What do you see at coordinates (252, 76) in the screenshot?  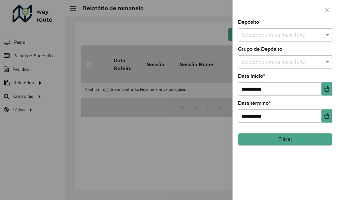 I see `label: Data início` at bounding box center [252, 76].